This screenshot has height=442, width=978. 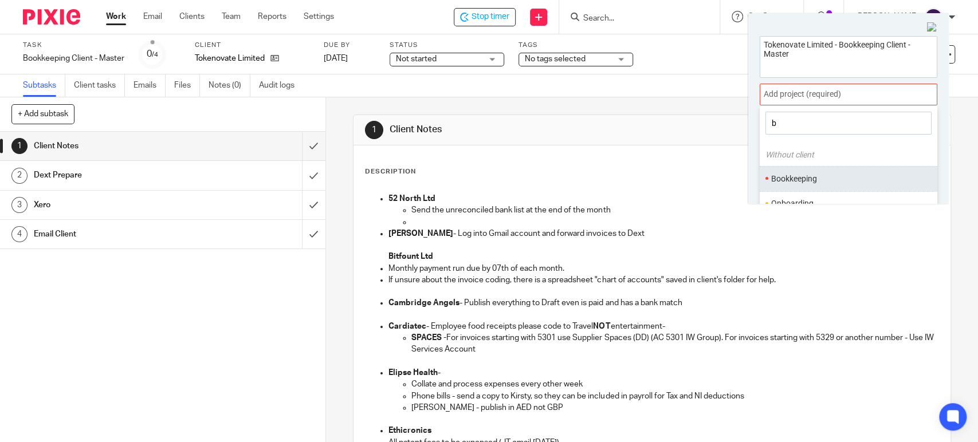 What do you see at coordinates (19, 176) in the screenshot?
I see `div: 2` at bounding box center [19, 176].